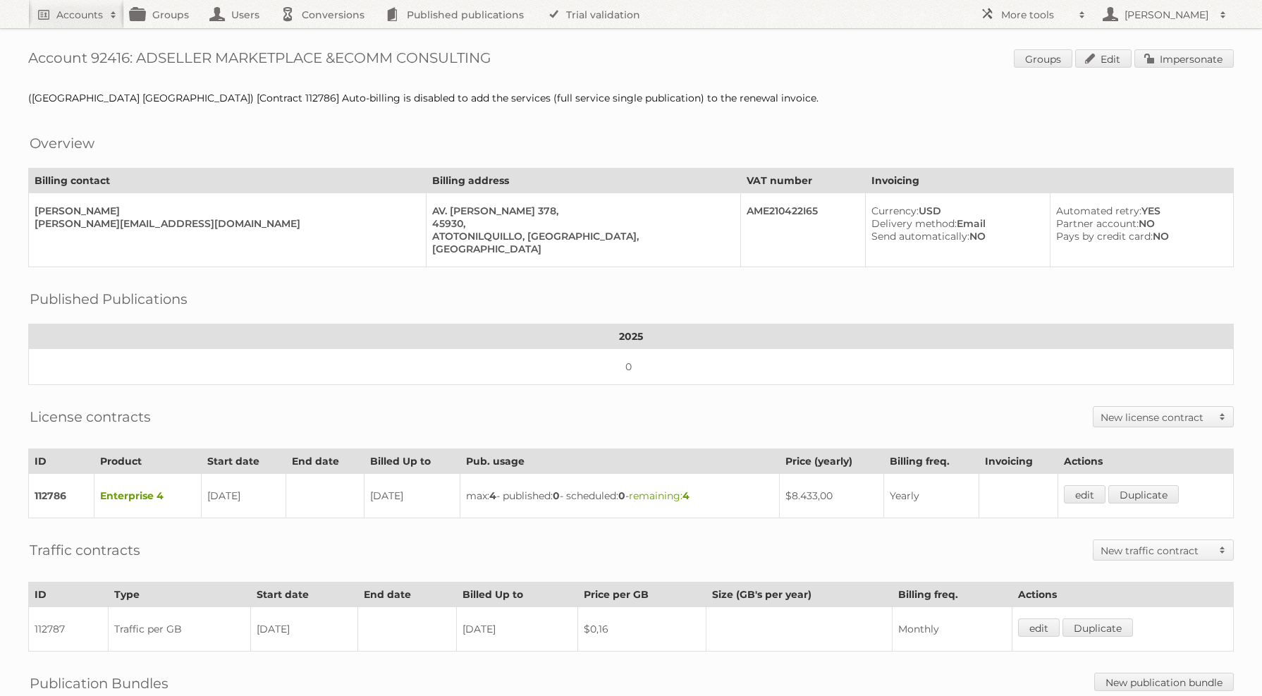 The width and height of the screenshot is (1262, 696). What do you see at coordinates (803, 180) in the screenshot?
I see `th: VAT number` at bounding box center [803, 180].